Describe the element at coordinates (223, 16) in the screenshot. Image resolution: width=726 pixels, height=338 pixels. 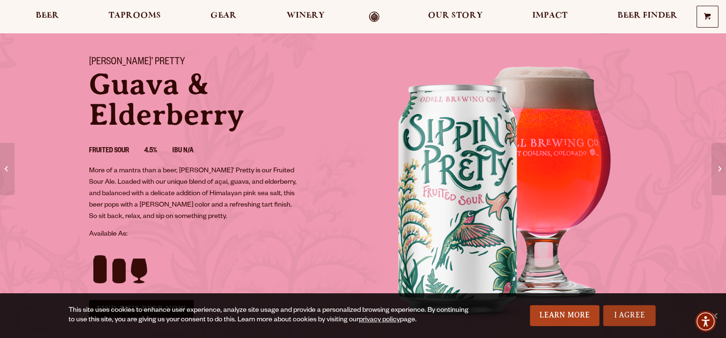
I see `span: Gear` at that location.